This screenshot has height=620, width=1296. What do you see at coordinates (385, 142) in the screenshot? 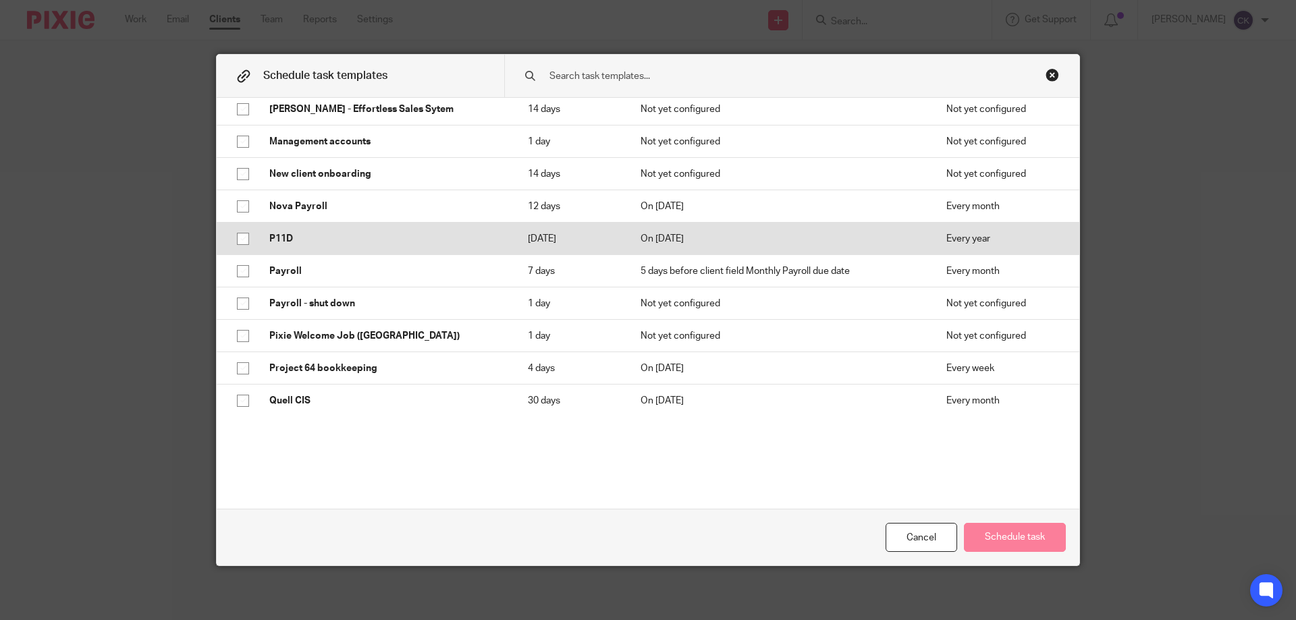
I see `p: Management accounts` at bounding box center [385, 142].